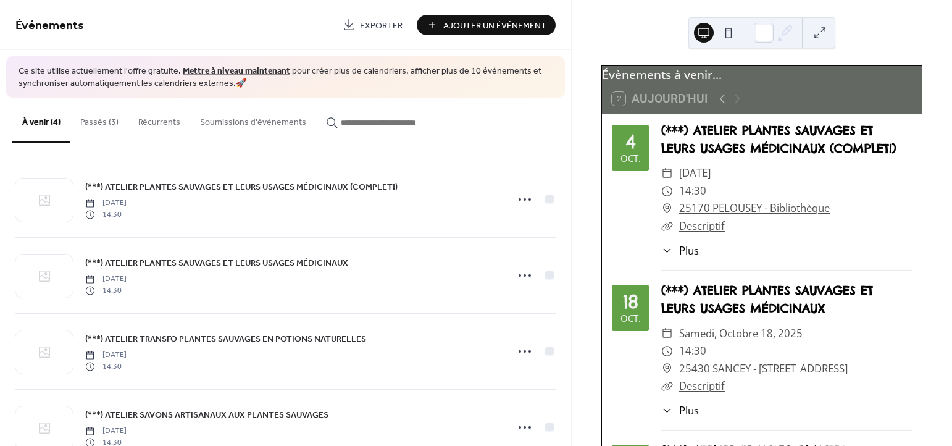  What do you see at coordinates (253, 119) in the screenshot?
I see `button: Soumissions d'événements` at bounding box center [253, 119].